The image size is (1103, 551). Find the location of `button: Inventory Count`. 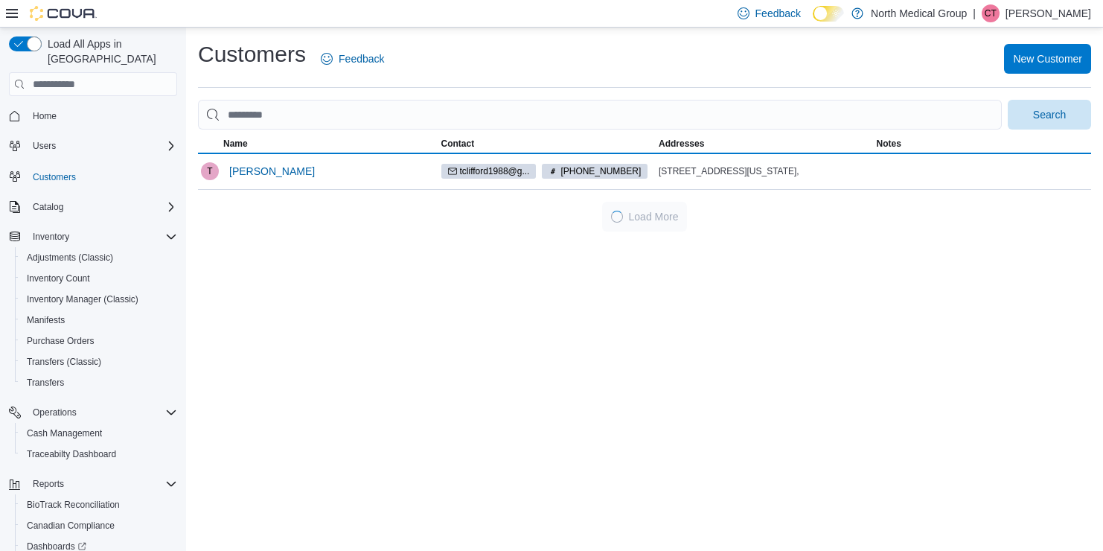

button: Inventory Count is located at coordinates (99, 278).